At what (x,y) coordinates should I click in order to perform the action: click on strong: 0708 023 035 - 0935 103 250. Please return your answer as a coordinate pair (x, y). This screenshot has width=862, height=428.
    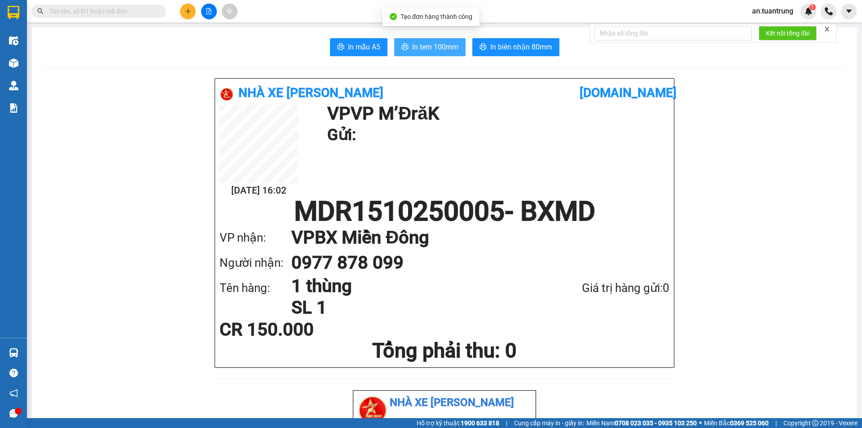
    Looking at the image, I should click on (655, 423).